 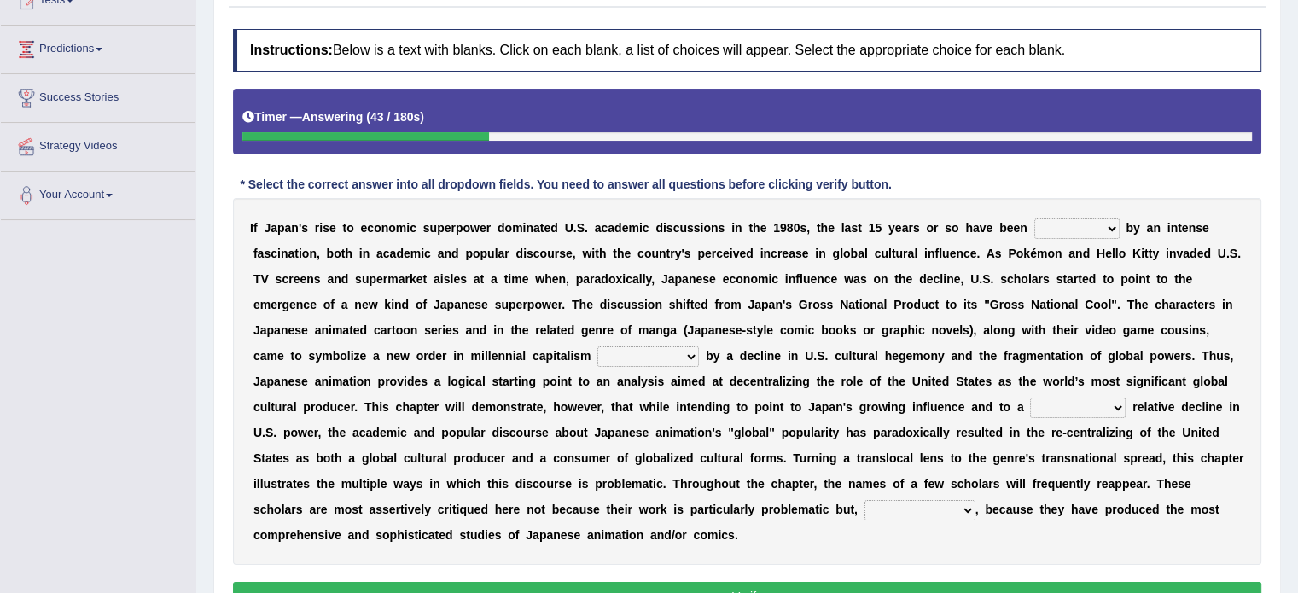 What do you see at coordinates (777, 228) in the screenshot?
I see `b: 1` at bounding box center [777, 228].